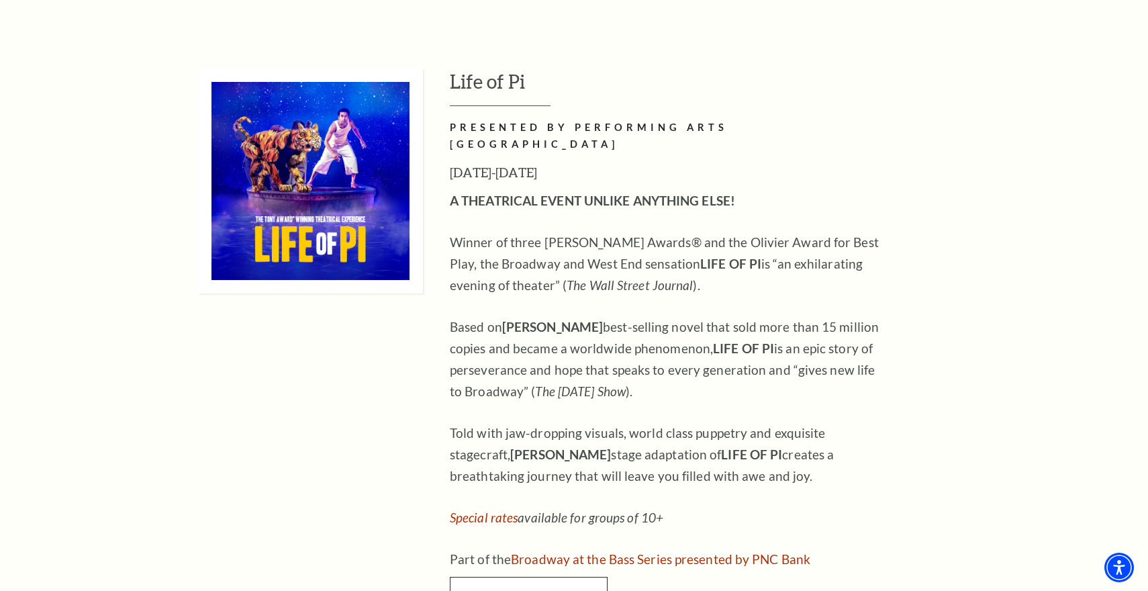 The image size is (1148, 591). What do you see at coordinates (592, 200) in the screenshot?
I see `strong: A THEATRICAL EVENT UNLIKE ANYTHING ELSE!` at bounding box center [592, 200].